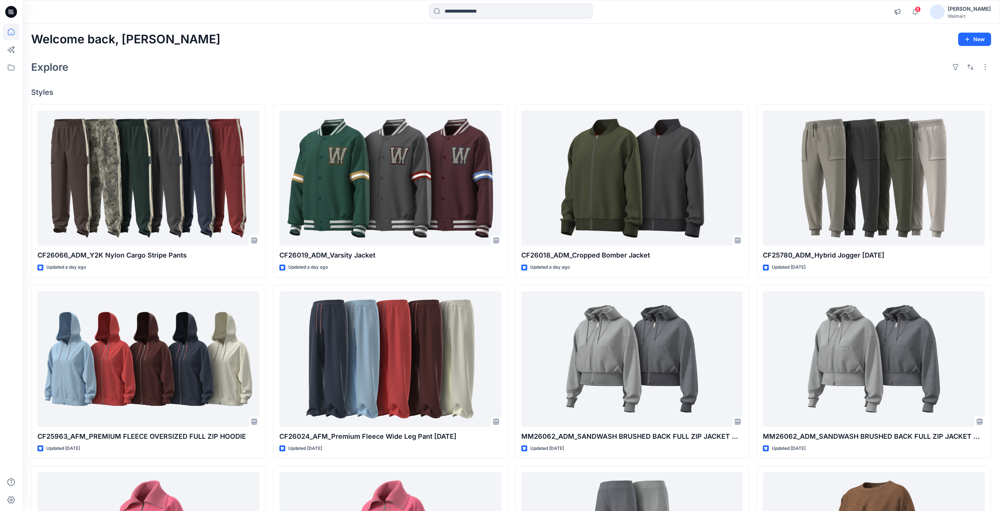  What do you see at coordinates (938, 12) in the screenshot?
I see `img: avatar` at bounding box center [938, 12].